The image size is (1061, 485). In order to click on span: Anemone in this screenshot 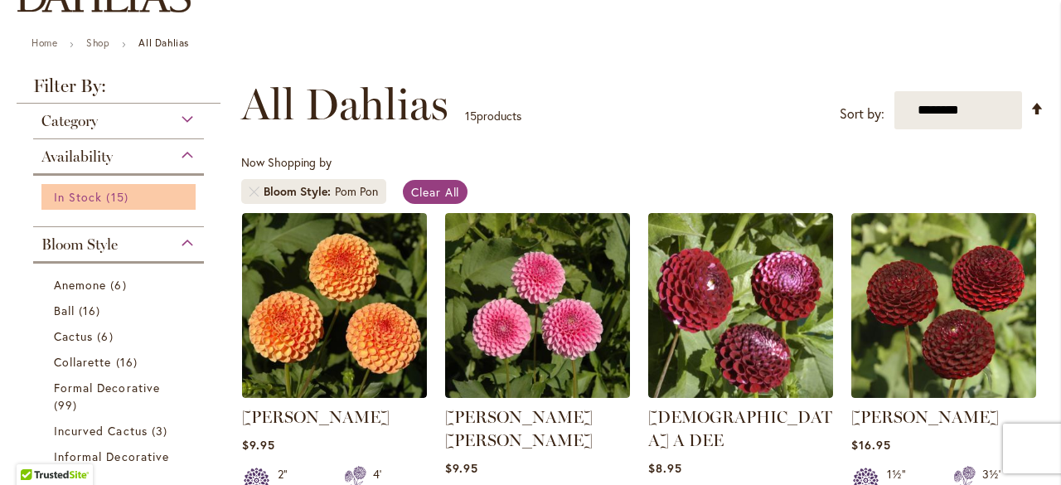, I will do `click(80, 284)`.